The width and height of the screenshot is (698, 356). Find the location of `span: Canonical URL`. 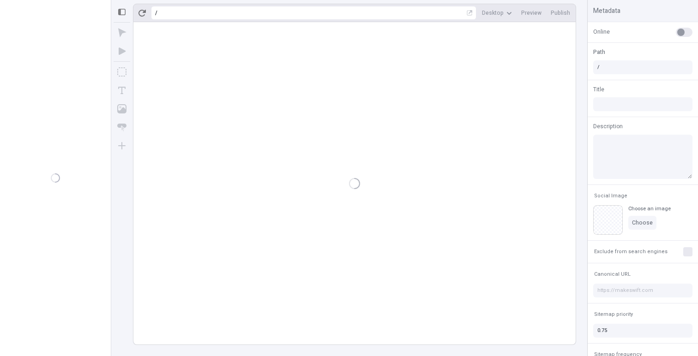

span: Canonical URL is located at coordinates (612, 274).